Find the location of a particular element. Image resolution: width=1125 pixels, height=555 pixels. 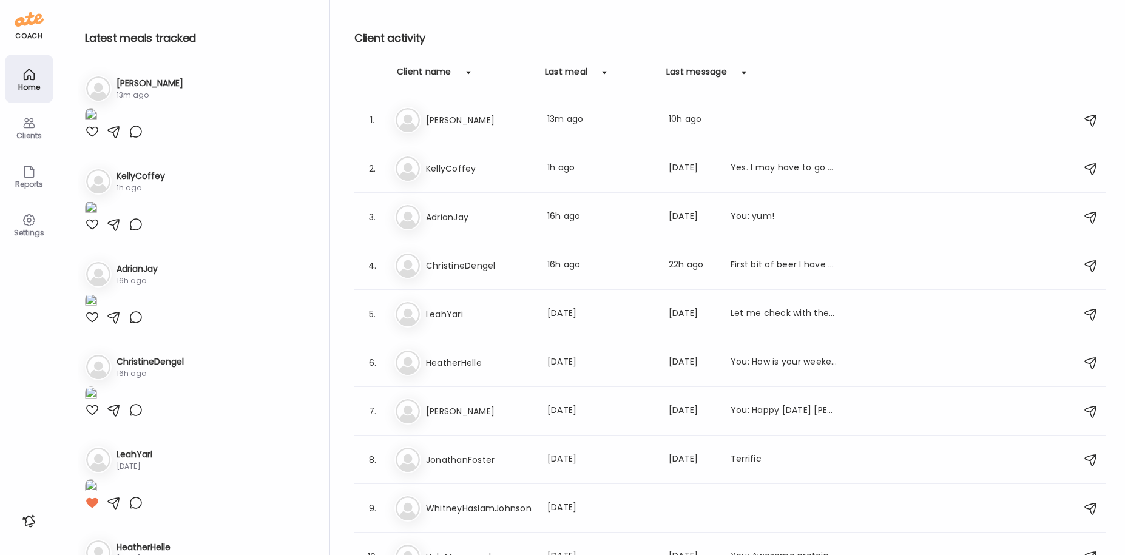

img: images%2FY40aEAylEIah0HRoQ0mUD4kfUJP2%2FFKanbJSDrQh8lOGLxzpY%2FDcF7kxuGoALJSi33730b_1080 is located at coordinates (91, 487).